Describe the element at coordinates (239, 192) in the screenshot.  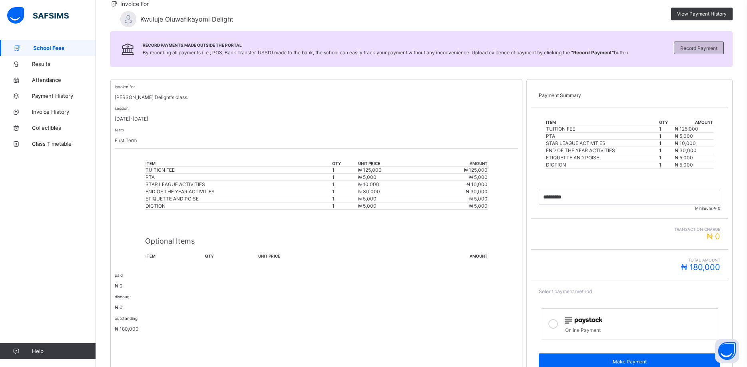
I see `div: END OF THE YEAR ACTIVITIES` at that location.